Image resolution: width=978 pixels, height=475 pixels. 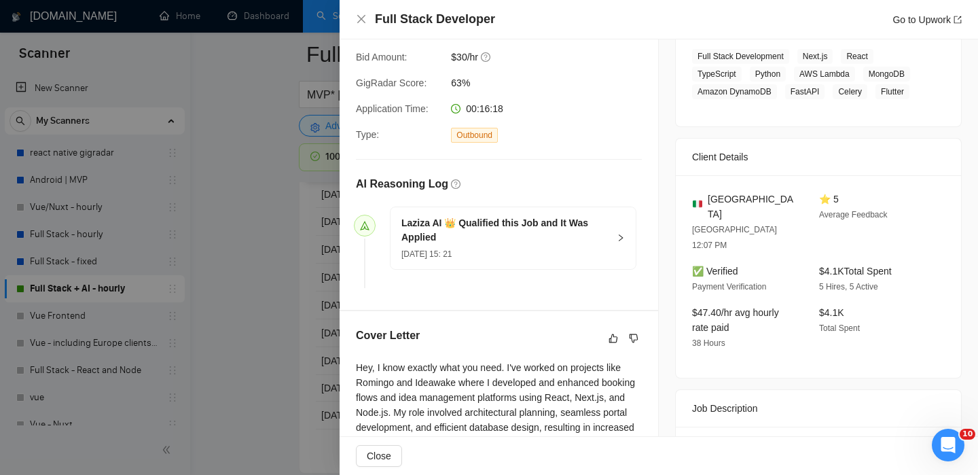 I want to click on span: Close, so click(x=379, y=456).